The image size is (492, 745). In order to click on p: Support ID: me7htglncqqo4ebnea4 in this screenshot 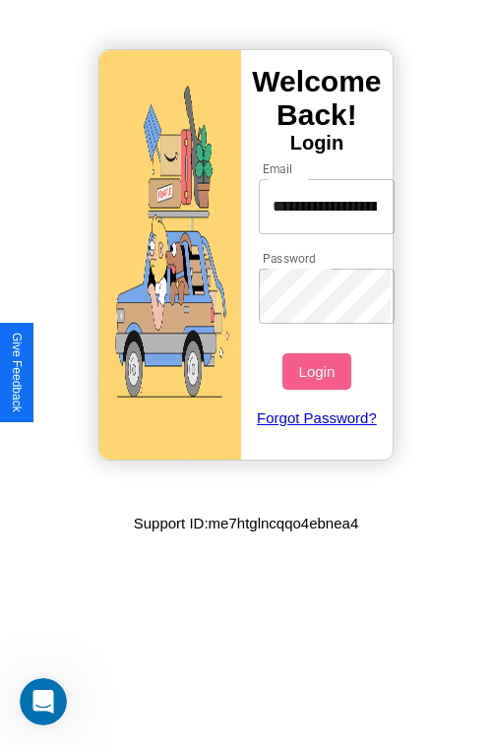, I will do `click(246, 523)`.